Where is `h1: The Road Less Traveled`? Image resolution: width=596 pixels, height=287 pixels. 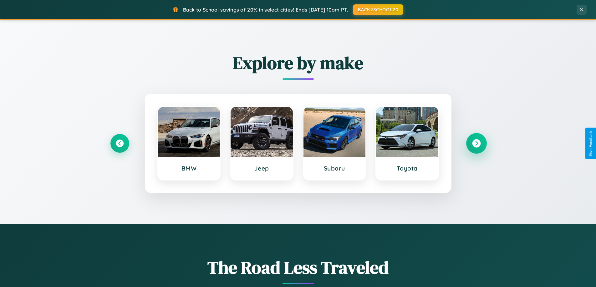 h1: The Road Less Traveled is located at coordinates (298, 268).